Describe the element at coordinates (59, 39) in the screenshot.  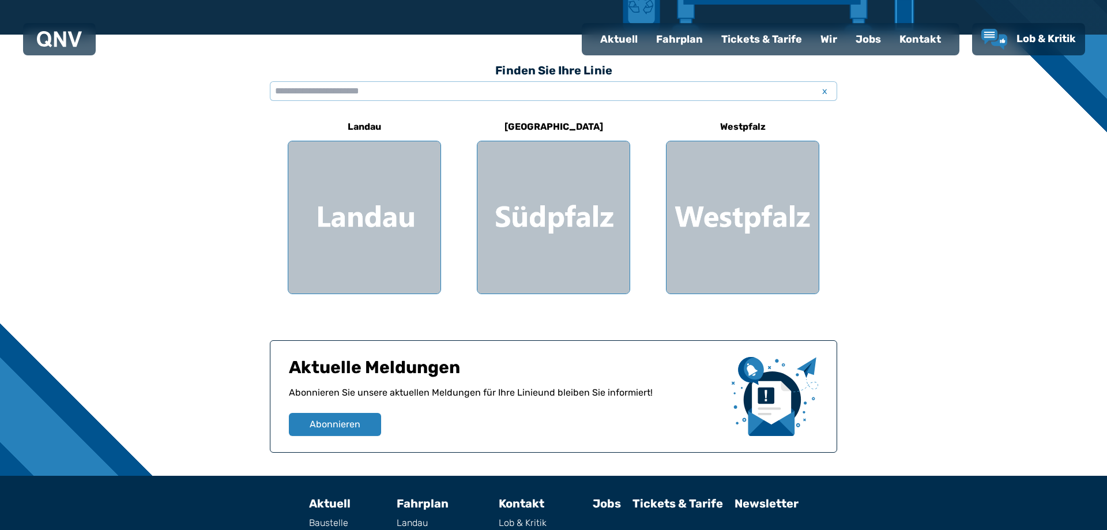
I see `img: QNV Logo` at that location.